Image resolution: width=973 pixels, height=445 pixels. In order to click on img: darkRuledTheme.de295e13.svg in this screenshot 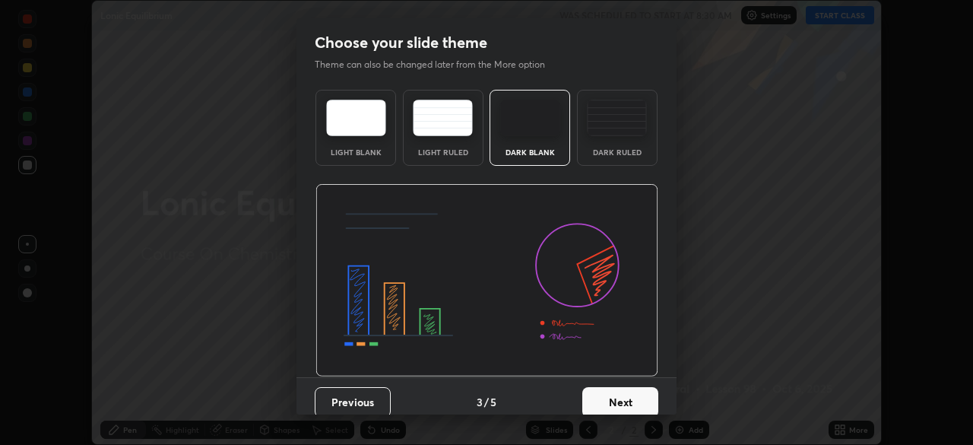, I will do `click(616, 118)`.